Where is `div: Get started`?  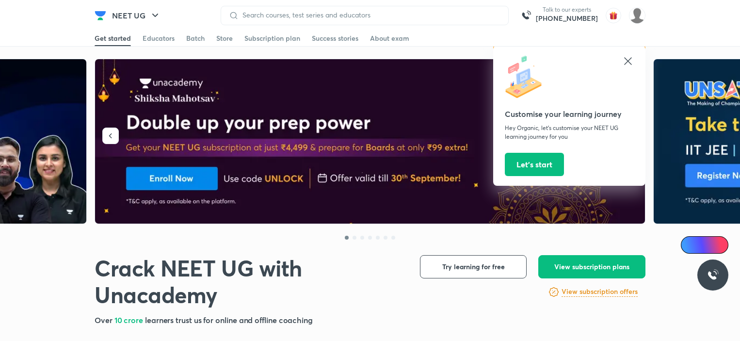
div: Get started is located at coordinates (112, 38).